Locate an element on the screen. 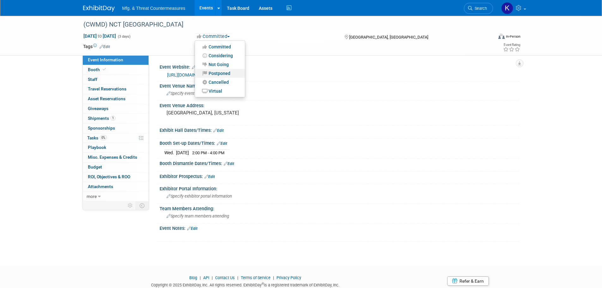  button: Committed is located at coordinates (213, 36).